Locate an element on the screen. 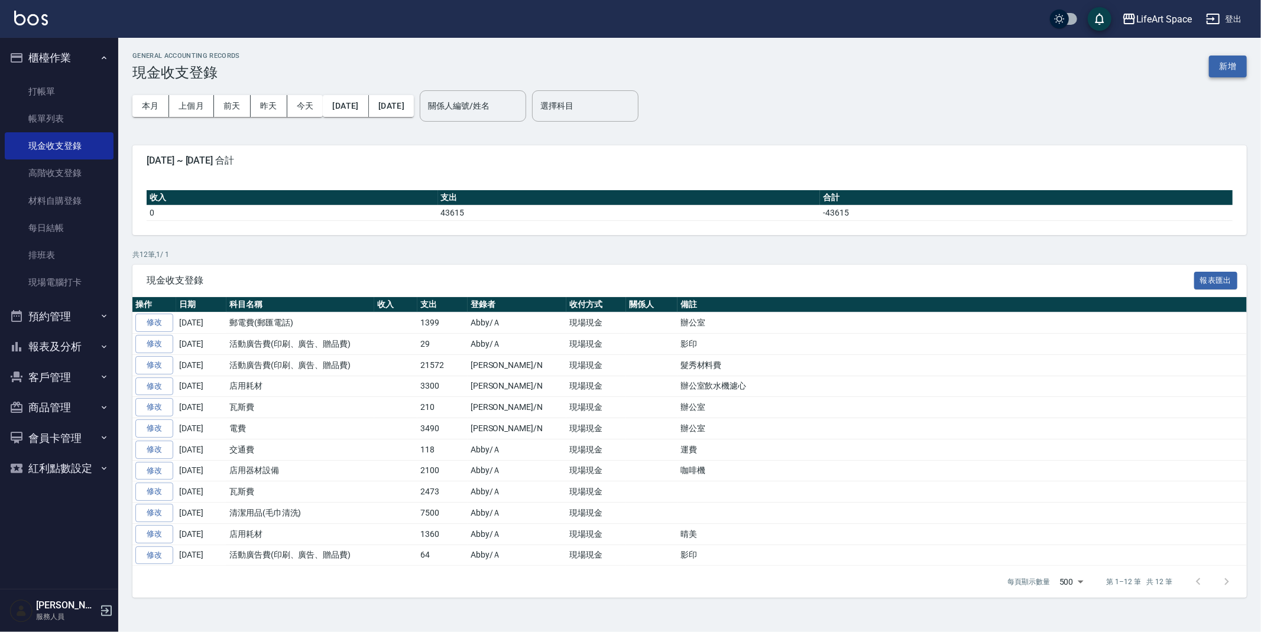  p: 服務人員 is located at coordinates (66, 617).